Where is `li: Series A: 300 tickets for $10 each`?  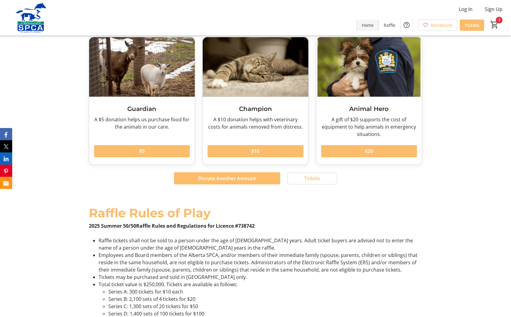 li: Series A: 300 tickets for $10 each is located at coordinates (265, 292).